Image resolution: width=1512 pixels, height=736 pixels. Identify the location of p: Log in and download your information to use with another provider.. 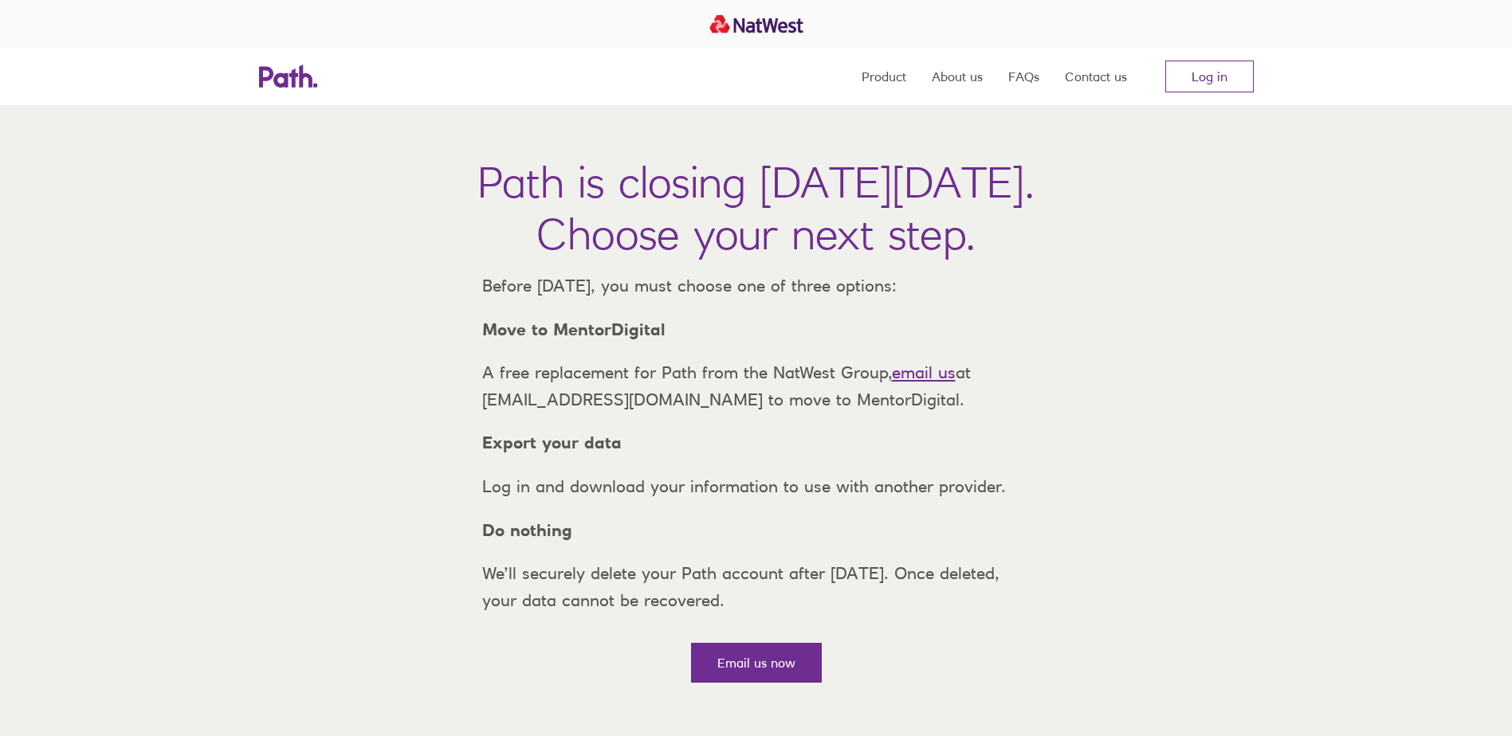
(756, 487).